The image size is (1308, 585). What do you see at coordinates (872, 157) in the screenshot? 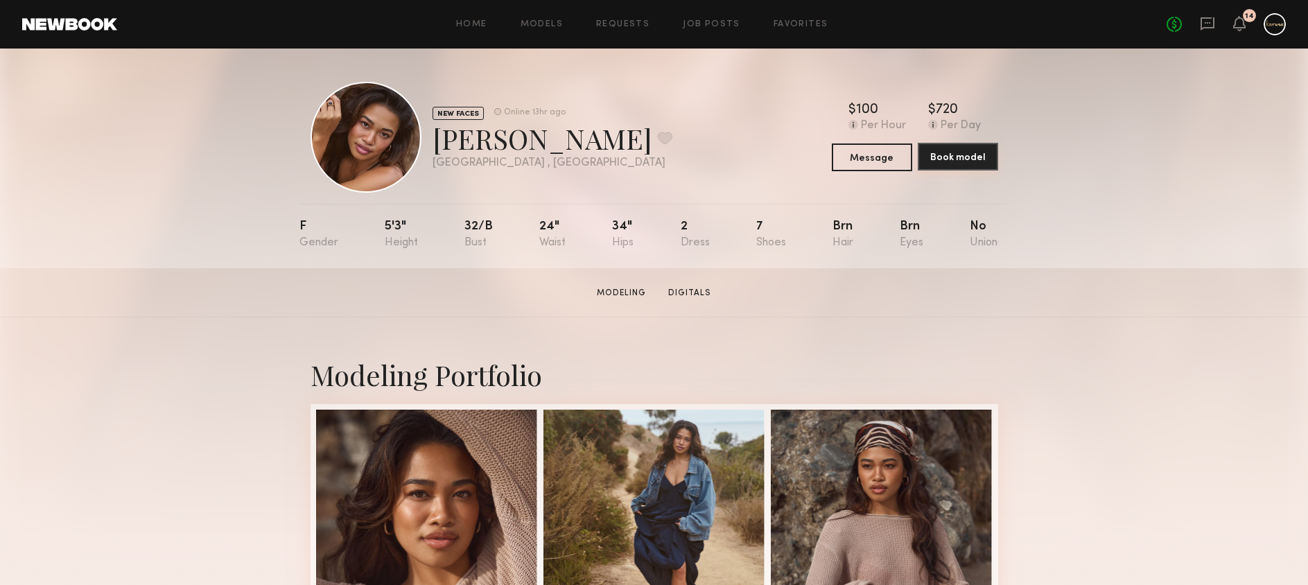
I see `button: Message` at bounding box center [872, 157].